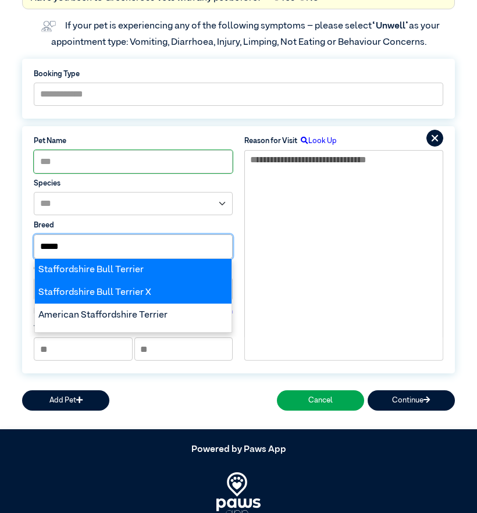  I want to click on label: Breed, so click(133, 225).